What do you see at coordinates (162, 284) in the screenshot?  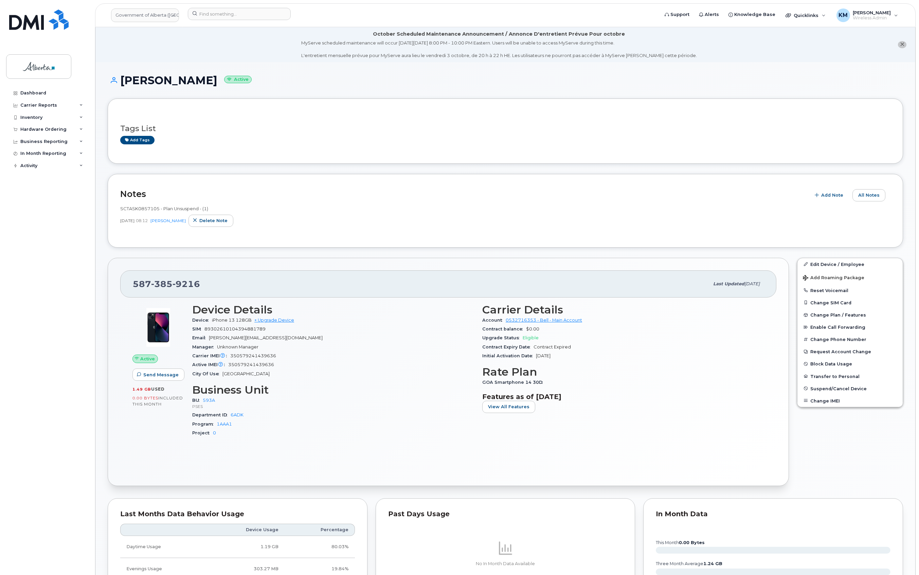 I see `span: 385` at bounding box center [162, 284].